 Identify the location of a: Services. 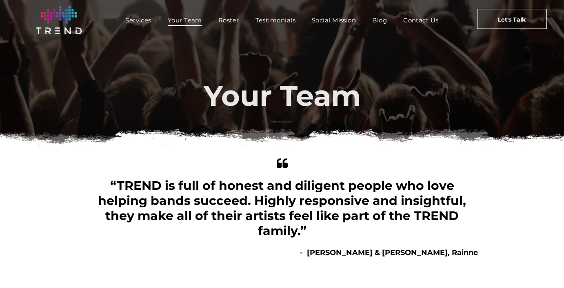
(138, 20).